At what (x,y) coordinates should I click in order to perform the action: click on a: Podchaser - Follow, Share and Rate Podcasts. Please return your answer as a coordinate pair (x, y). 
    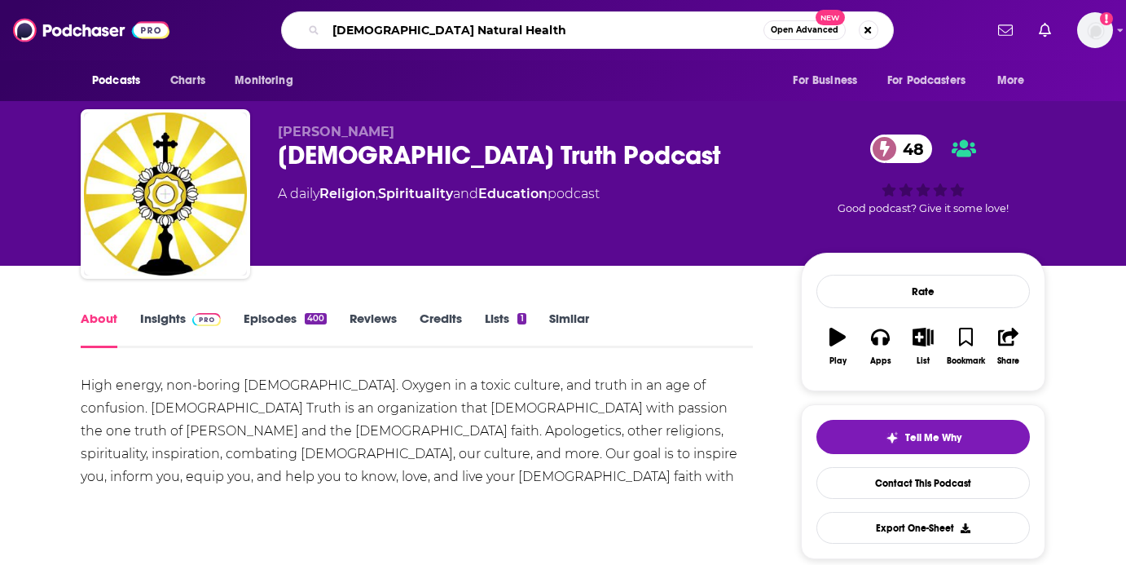
    Looking at the image, I should click on (91, 30).